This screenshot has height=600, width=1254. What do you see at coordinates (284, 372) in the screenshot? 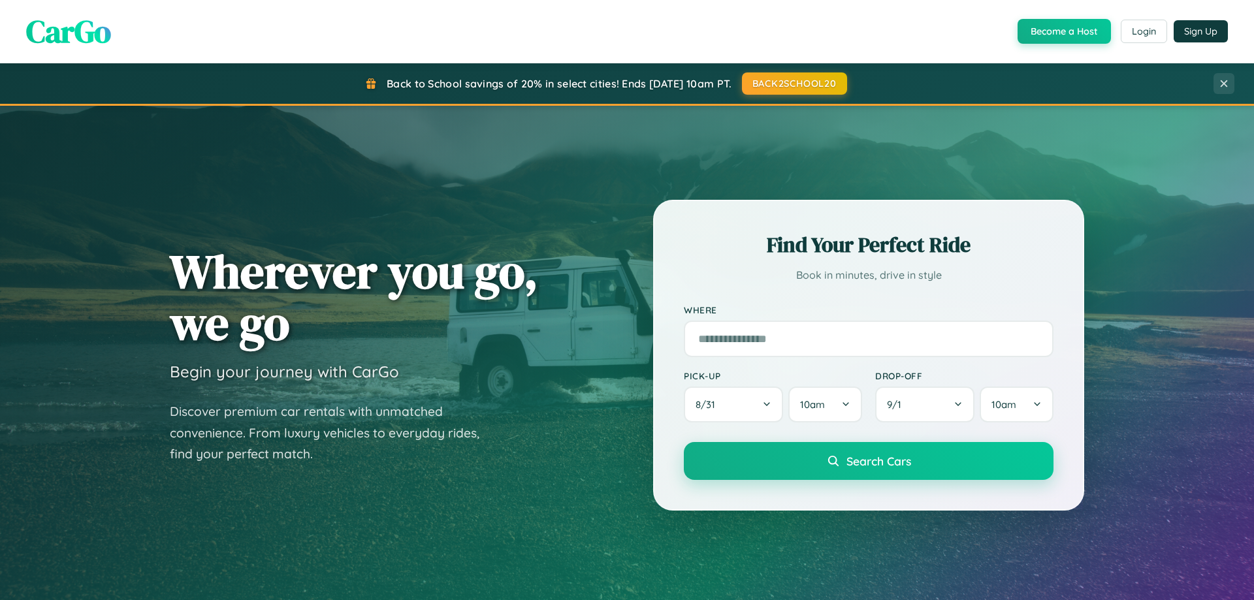
I see `h3: Begin your journey with CarGo` at bounding box center [284, 372].